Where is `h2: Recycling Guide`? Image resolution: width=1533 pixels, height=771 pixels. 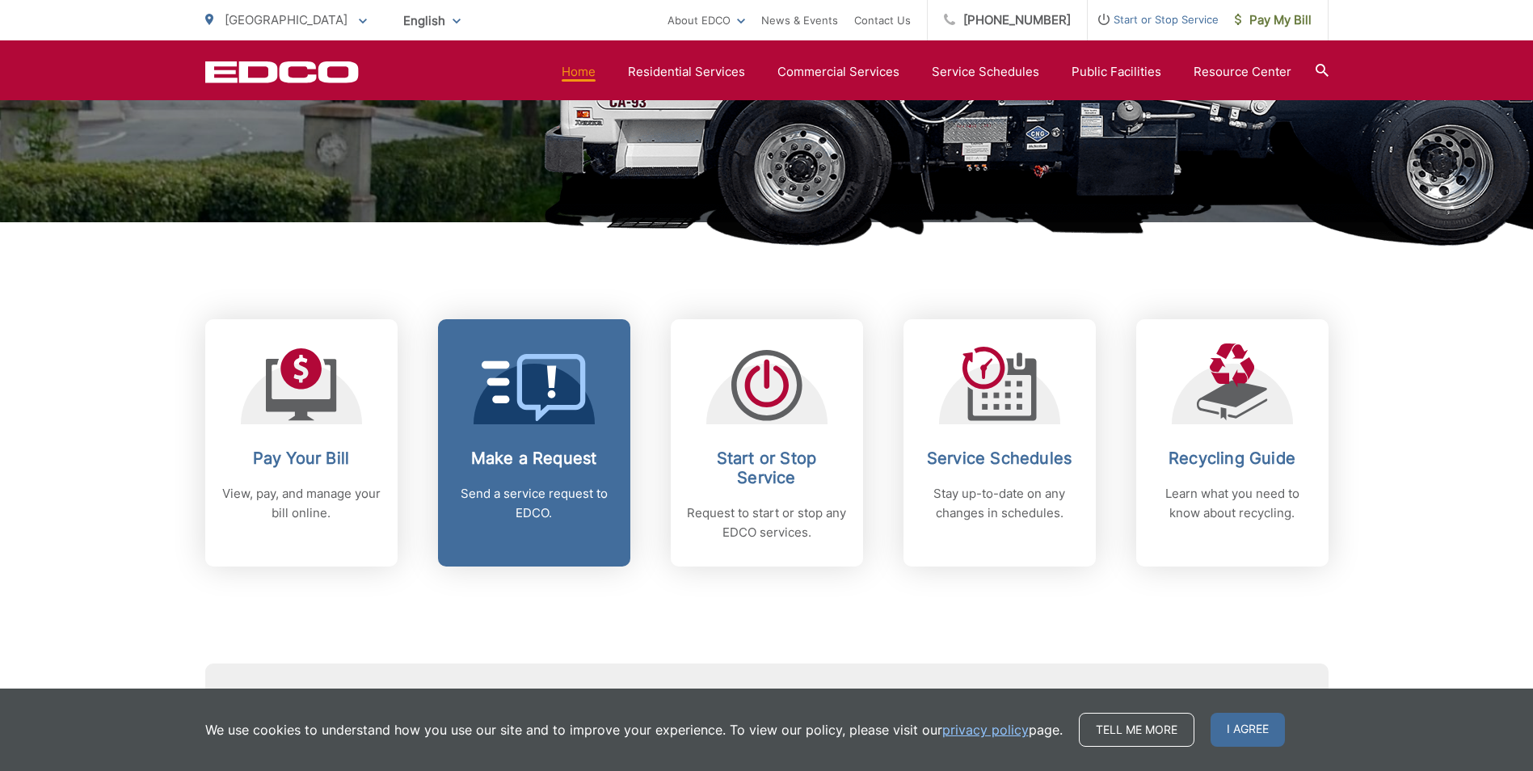
h2: Recycling Guide is located at coordinates (1233, 458).